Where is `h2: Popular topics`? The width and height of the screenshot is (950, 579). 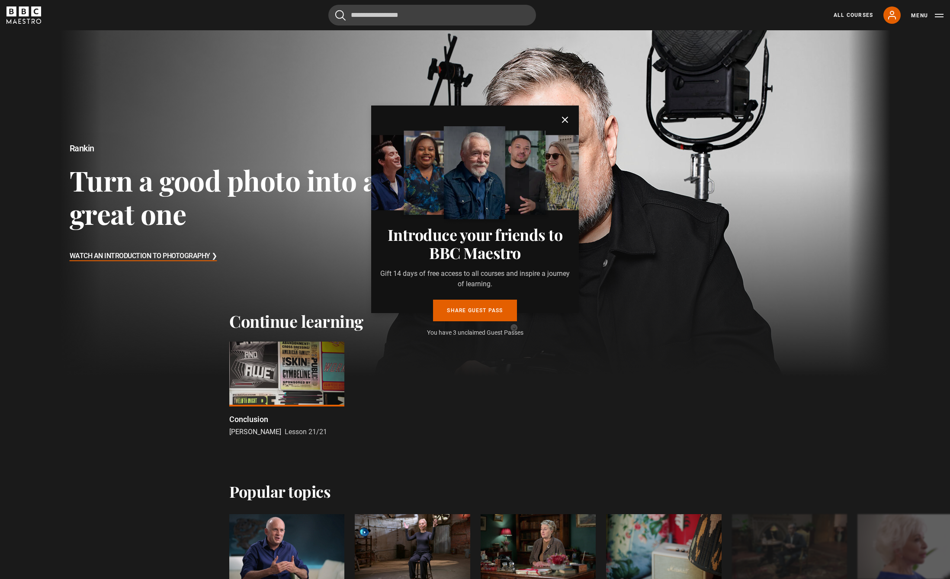 h2: Popular topics is located at coordinates (280, 491).